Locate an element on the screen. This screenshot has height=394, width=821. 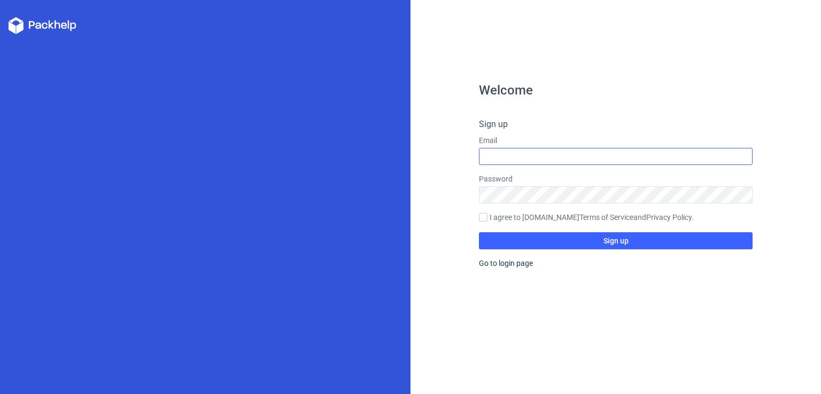
a: Go to login page is located at coordinates (505, 263).